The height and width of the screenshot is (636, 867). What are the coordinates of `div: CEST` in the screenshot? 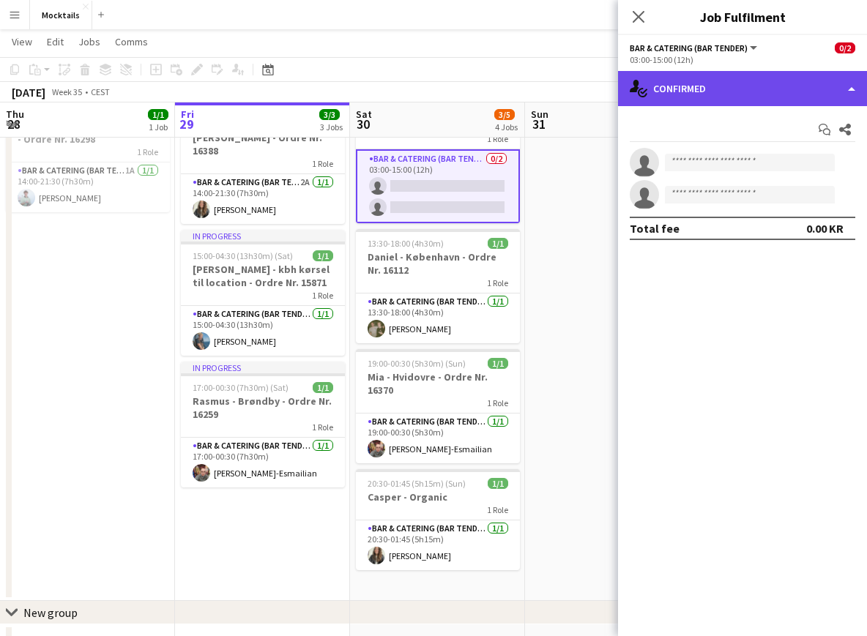 It's located at (100, 92).